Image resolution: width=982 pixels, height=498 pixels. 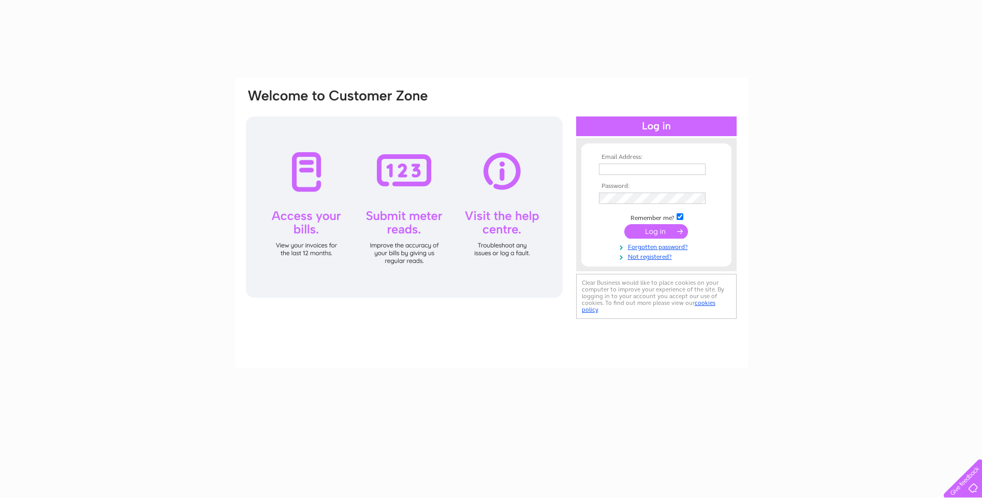 I want to click on th: Password:, so click(x=656, y=186).